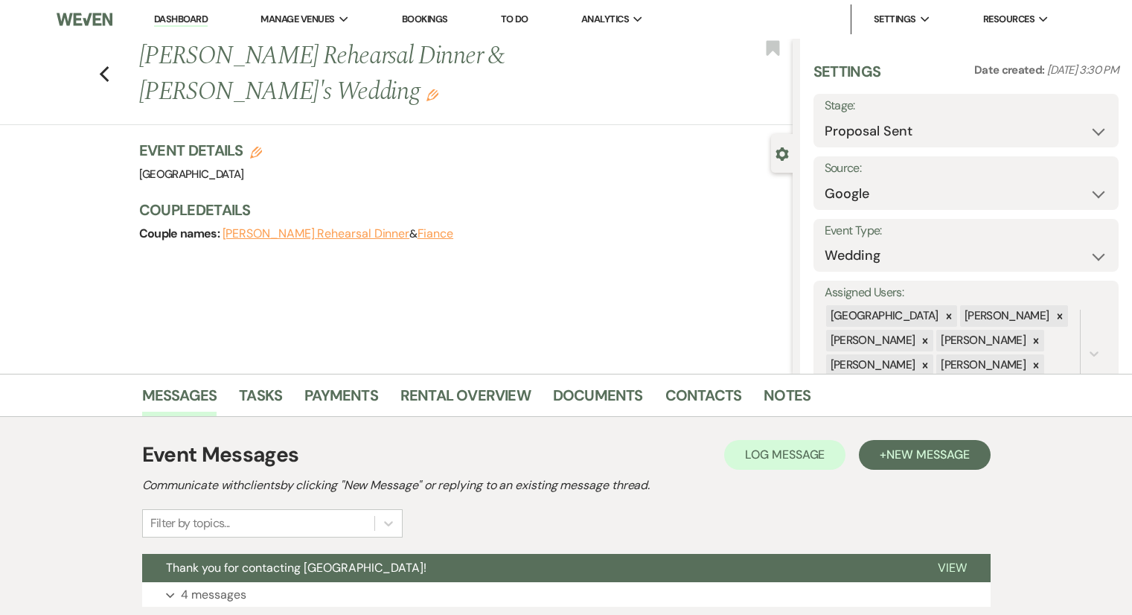  What do you see at coordinates (966, 168) in the screenshot?
I see `label: Source:` at bounding box center [966, 168].